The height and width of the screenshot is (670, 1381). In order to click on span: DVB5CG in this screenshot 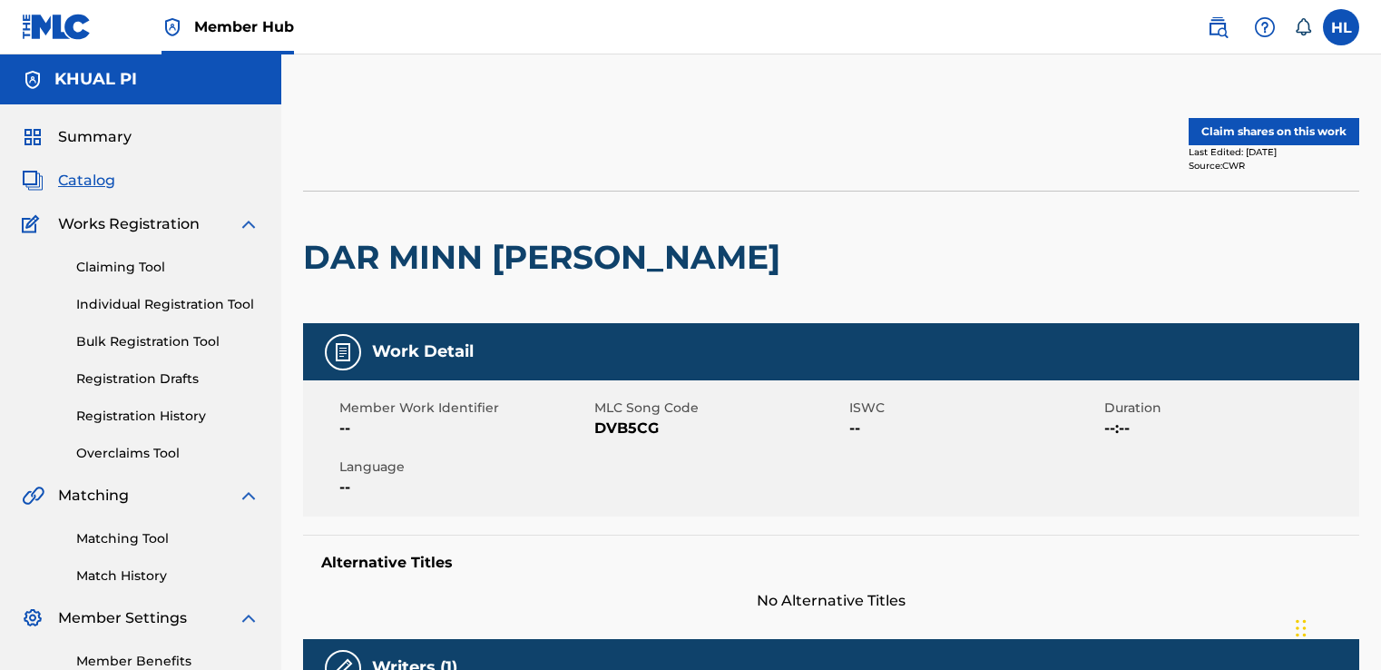, I will do `click(720, 428)`.